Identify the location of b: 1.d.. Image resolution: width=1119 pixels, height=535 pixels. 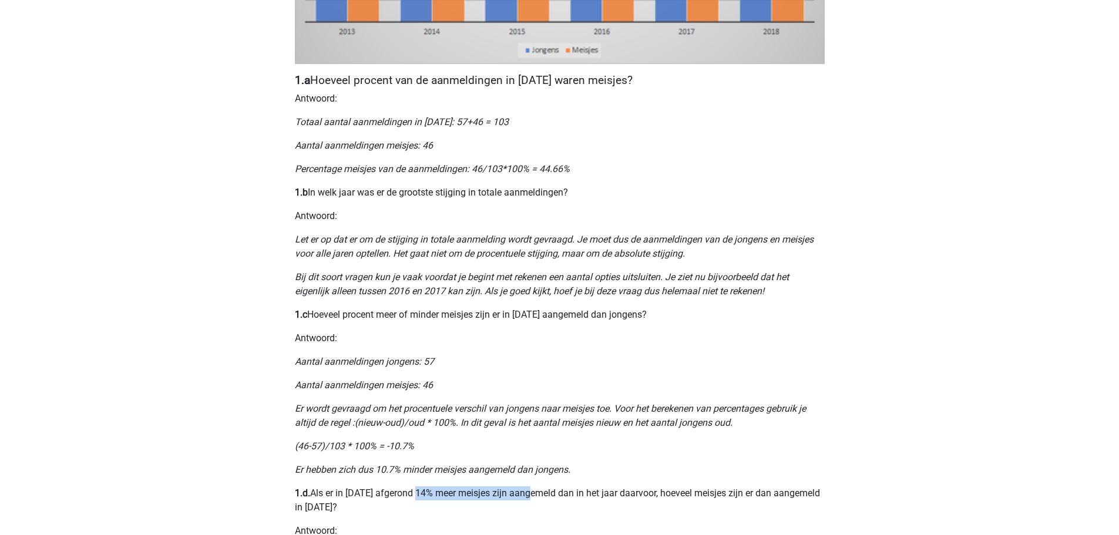
(303, 493).